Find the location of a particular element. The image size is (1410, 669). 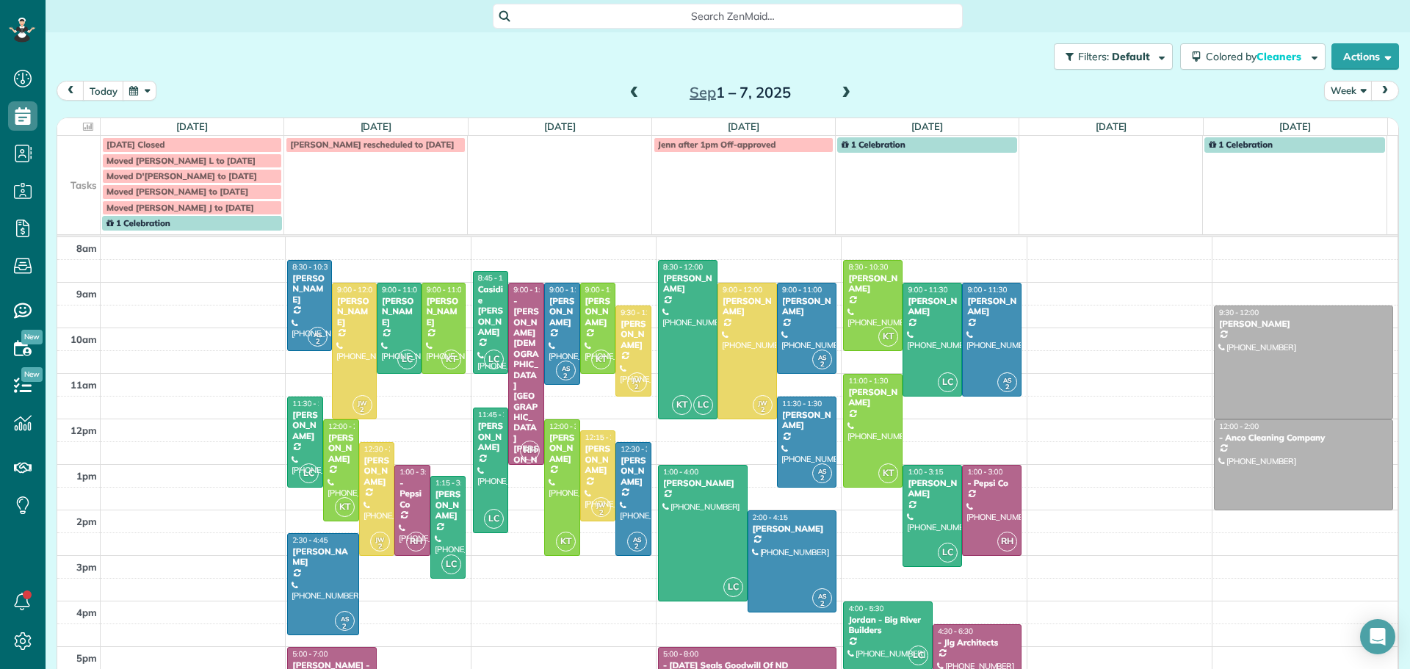

span: 8:45 - 11:00 is located at coordinates (498, 278).